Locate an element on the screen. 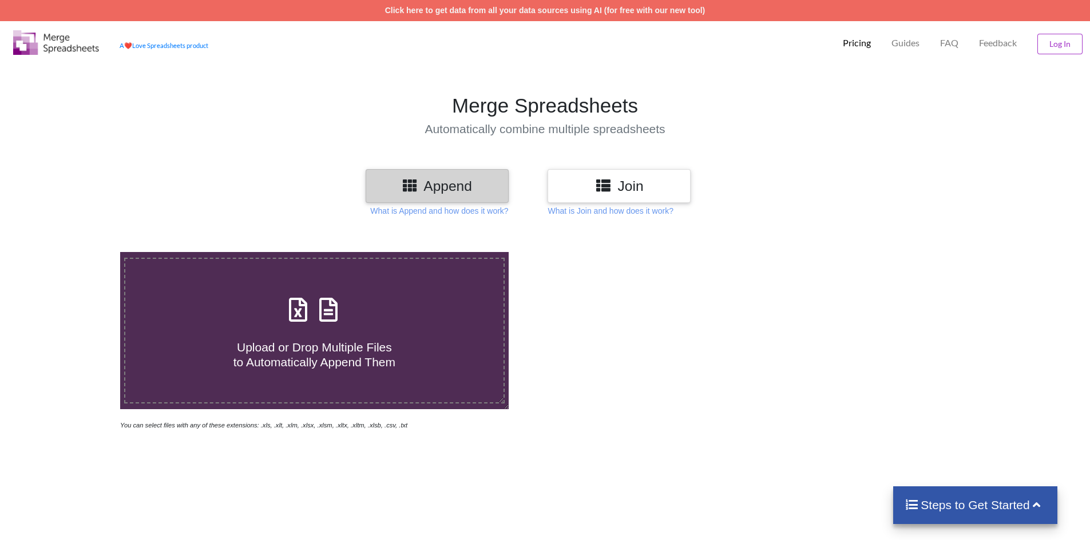 The width and height of the screenshot is (1090, 540). p: Guides is located at coordinates (905, 43).